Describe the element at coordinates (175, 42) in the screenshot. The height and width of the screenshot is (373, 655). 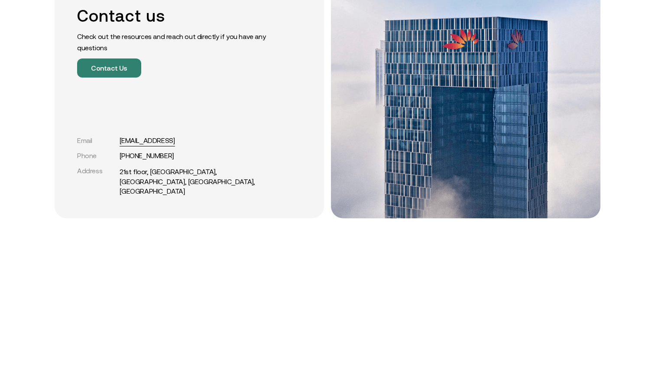
I see `p: Check out the resources and reach out directly if you have any questions` at that location.